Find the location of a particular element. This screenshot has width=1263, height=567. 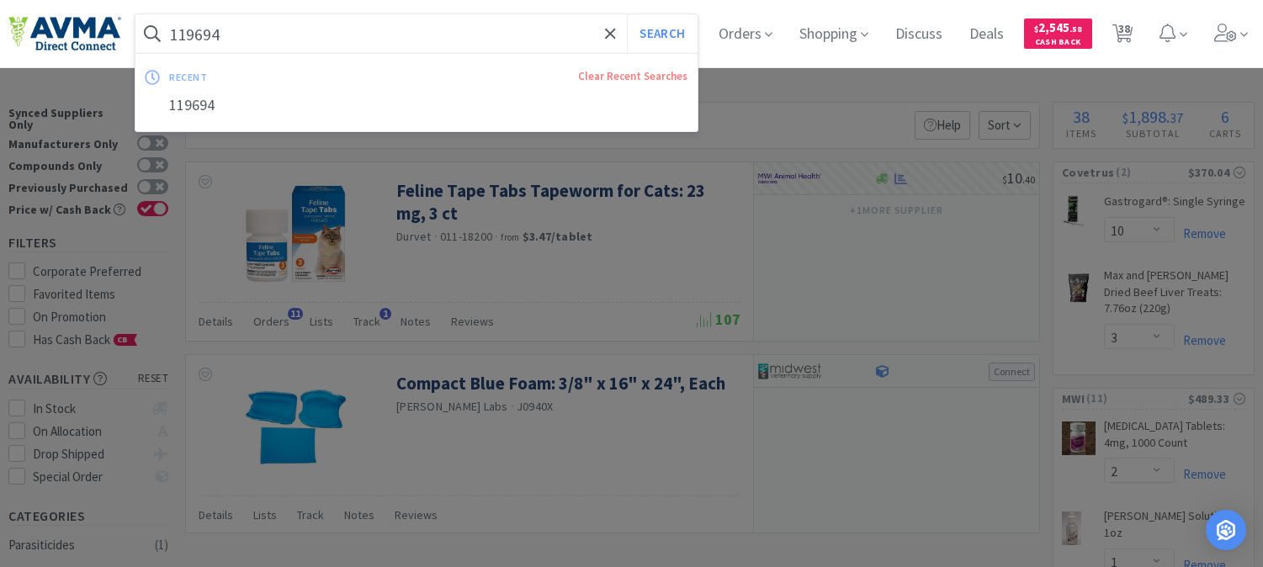

div: recent is located at coordinates (280, 77).